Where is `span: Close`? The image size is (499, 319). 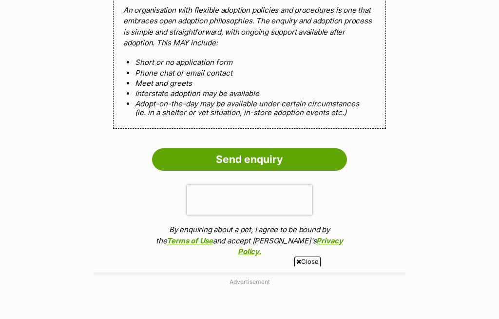 span: Close is located at coordinates (308, 261).